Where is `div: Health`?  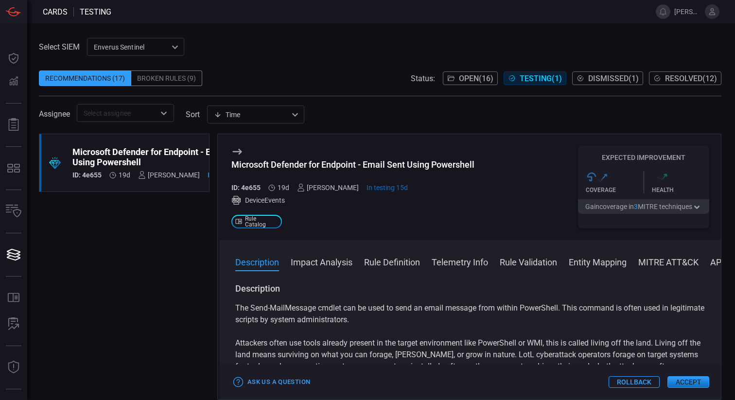 div: Health is located at coordinates (681, 190).